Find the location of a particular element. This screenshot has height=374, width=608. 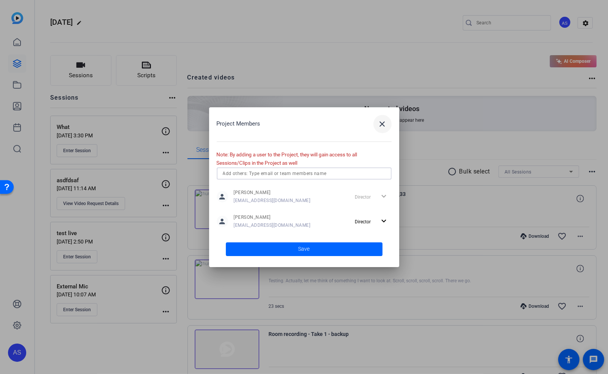

div: Project Members is located at coordinates (304, 124).